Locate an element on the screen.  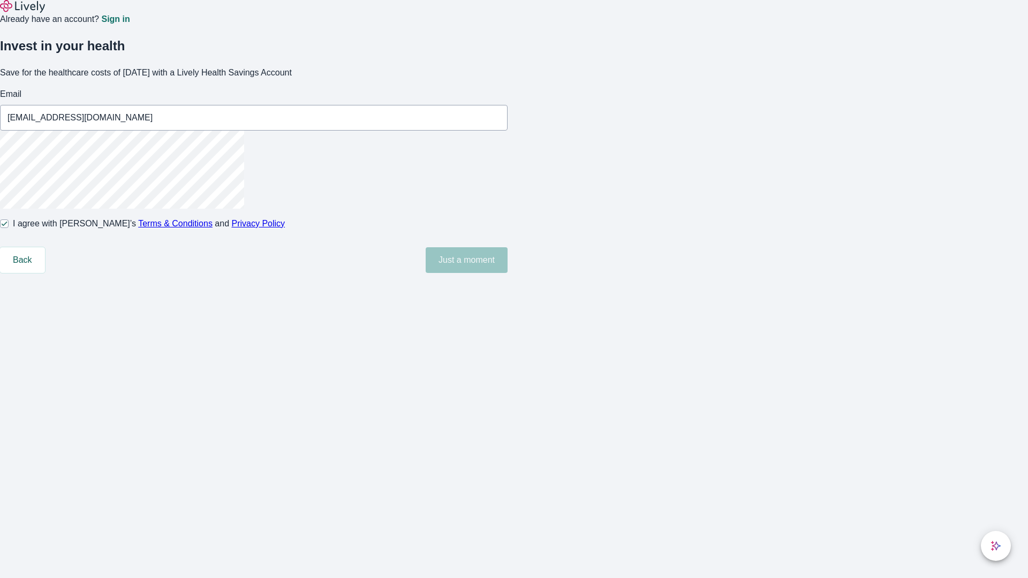
svg: Lively AI Assistant is located at coordinates (996, 546).